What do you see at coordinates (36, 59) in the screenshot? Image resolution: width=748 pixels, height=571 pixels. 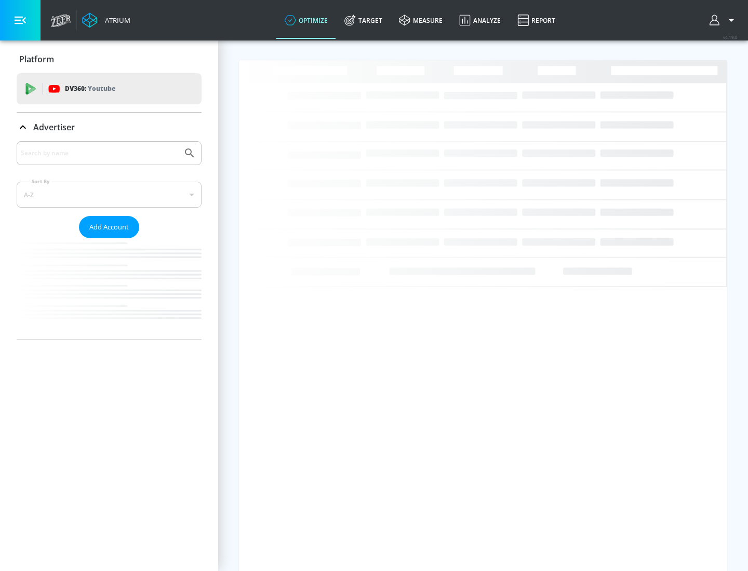 I see `p: Platform` at bounding box center [36, 59].